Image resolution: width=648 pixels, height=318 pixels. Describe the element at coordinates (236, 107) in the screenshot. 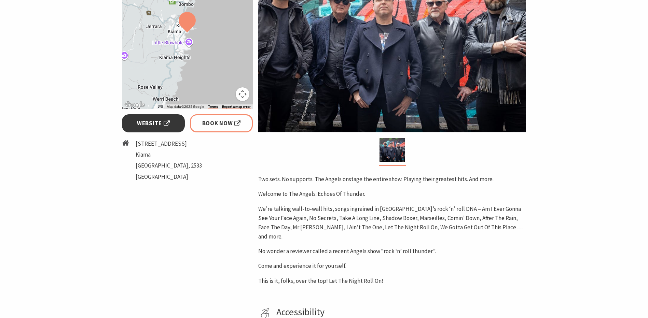

I see `a: Report a map error` at that location.